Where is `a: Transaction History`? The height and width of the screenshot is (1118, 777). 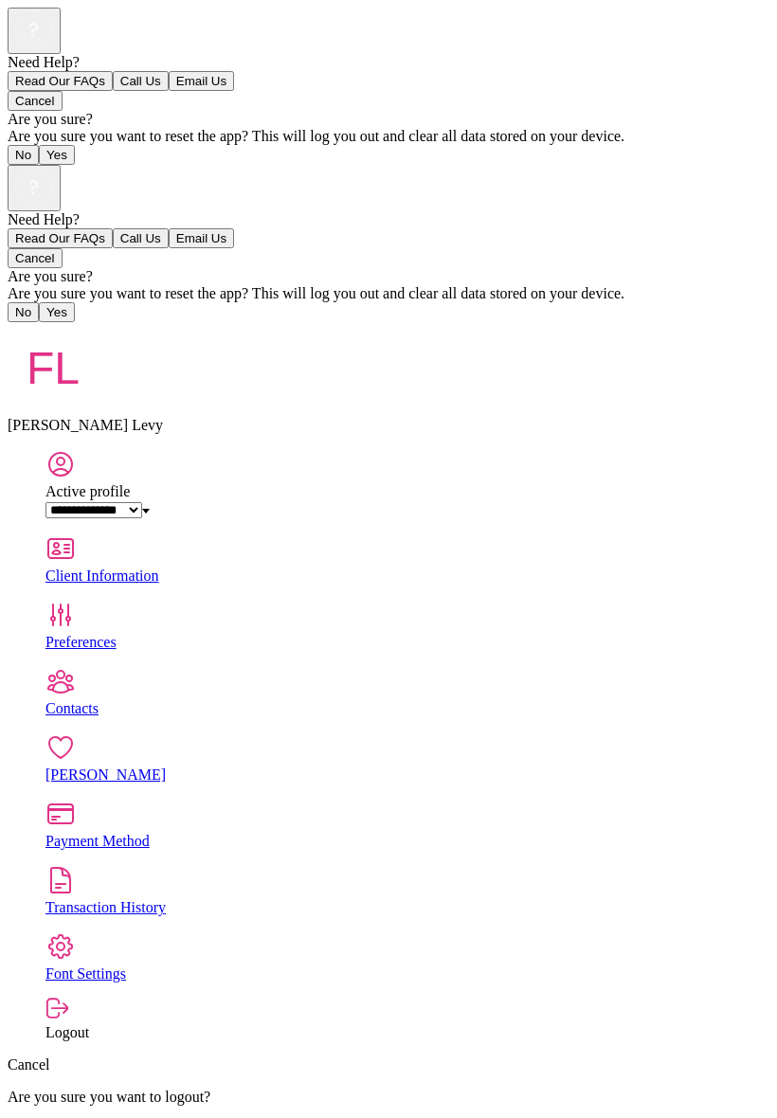
a: Transaction History is located at coordinates (407, 890).